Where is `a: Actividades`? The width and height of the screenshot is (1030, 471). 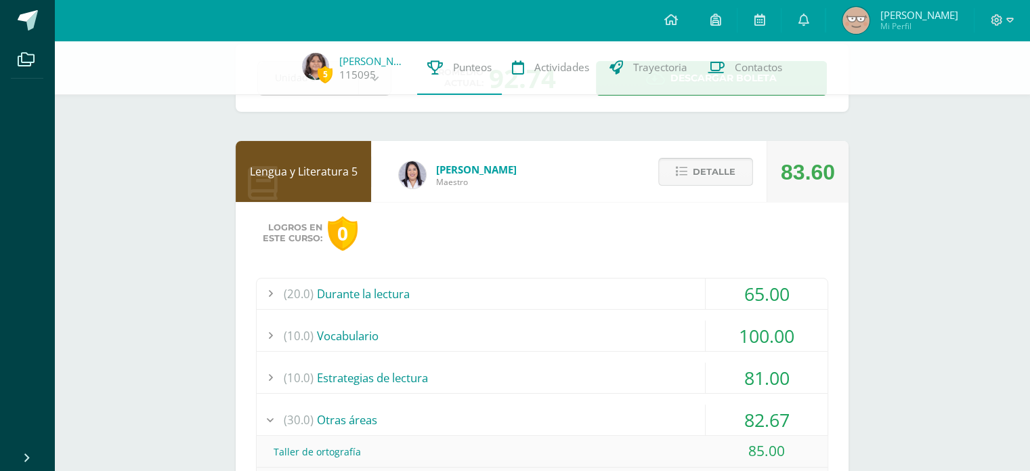
a: Actividades is located at coordinates (550, 68).